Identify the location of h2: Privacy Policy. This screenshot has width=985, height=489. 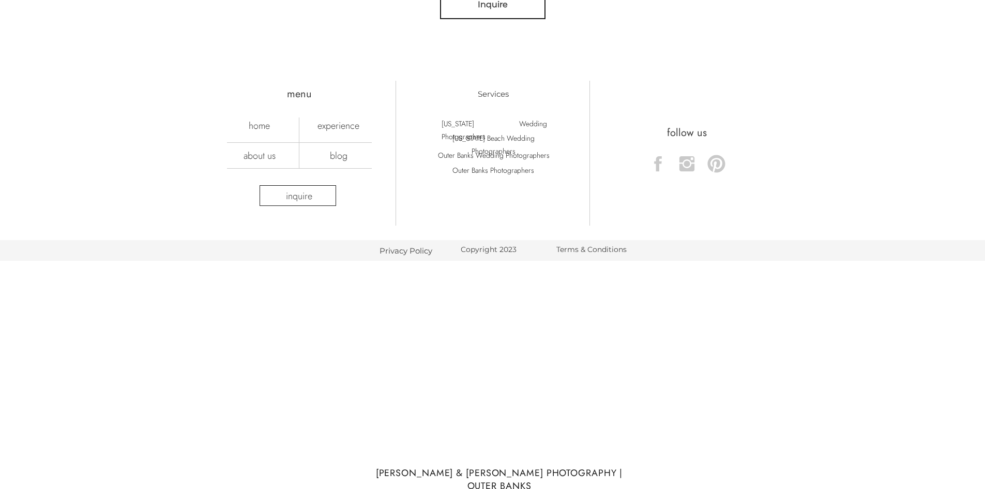
(406, 250).